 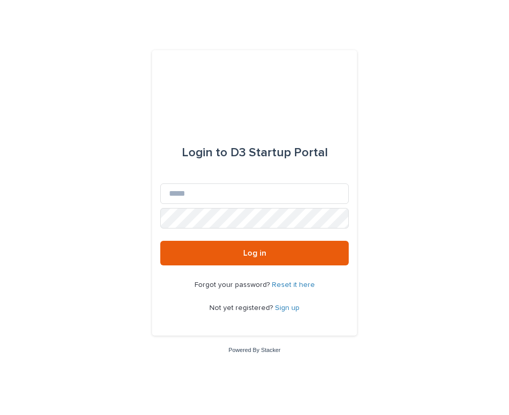 What do you see at coordinates (204, 153) in the screenshot?
I see `span: Login to` at bounding box center [204, 153].